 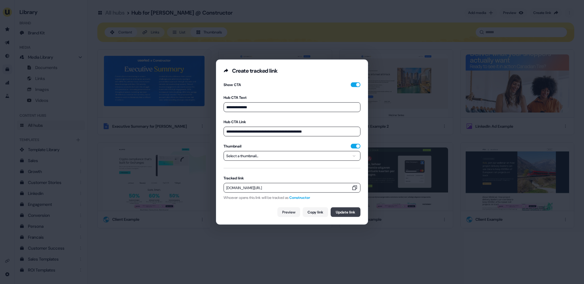 I want to click on div: Create tracked link, so click(x=255, y=71).